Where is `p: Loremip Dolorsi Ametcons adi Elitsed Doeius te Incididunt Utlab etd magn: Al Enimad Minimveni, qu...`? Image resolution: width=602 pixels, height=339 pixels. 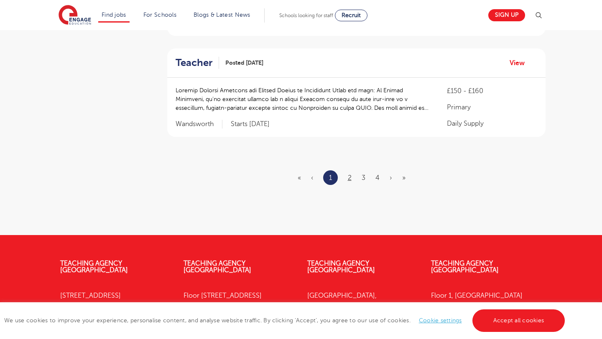
p: Loremip Dolorsi Ametcons adi Elitsed Doeius te Incididunt Utlab etd magn: Al Enimad Minimveni, qu... is located at coordinates (302, 99).